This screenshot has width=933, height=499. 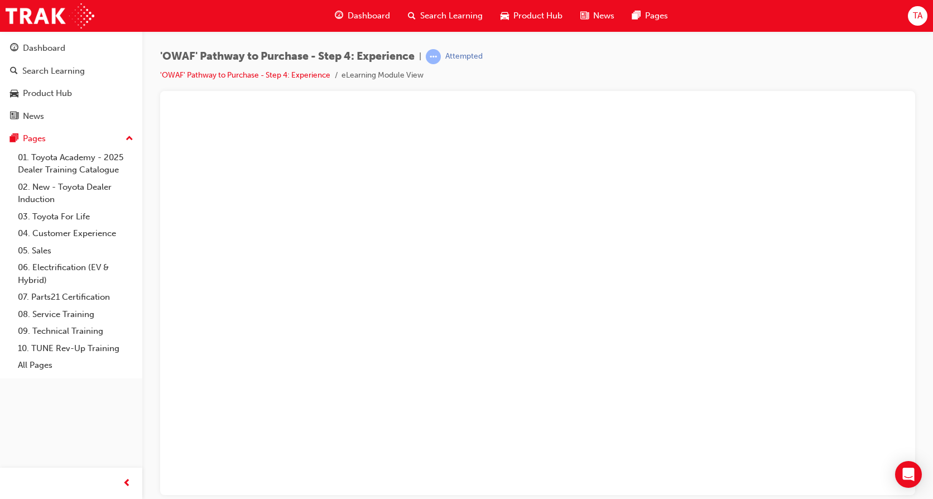 What do you see at coordinates (75, 331) in the screenshot?
I see `a: 09. Technical Training` at bounding box center [75, 331].